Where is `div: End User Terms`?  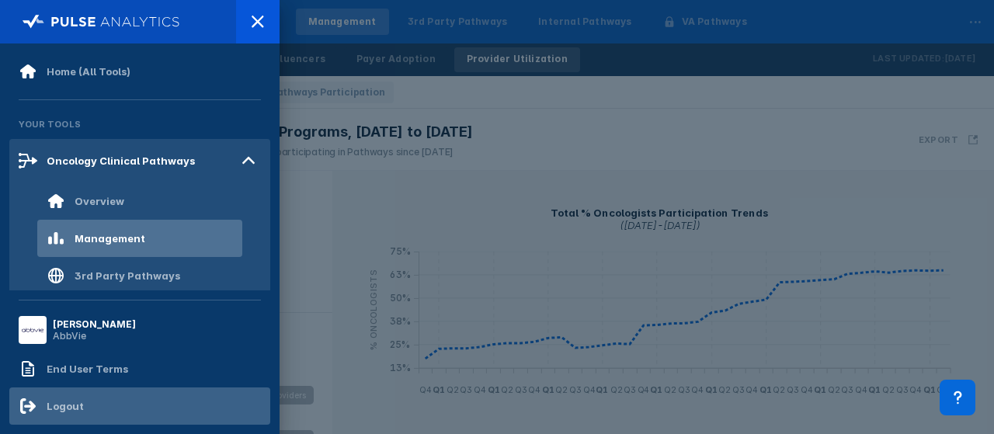
div: End User Terms is located at coordinates (87, 369).